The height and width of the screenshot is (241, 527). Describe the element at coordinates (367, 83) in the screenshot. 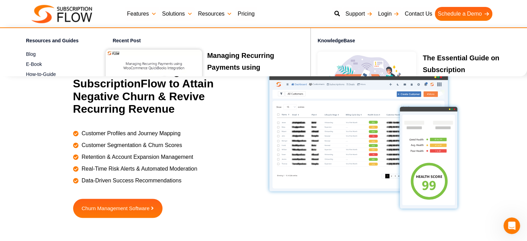

I see `img: Online-recurring-Billing-software` at that location.